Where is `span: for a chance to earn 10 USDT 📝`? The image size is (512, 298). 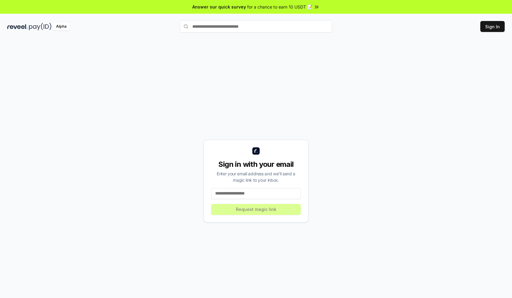 span: for a chance to earn 10 USDT 📝 is located at coordinates (280, 7).